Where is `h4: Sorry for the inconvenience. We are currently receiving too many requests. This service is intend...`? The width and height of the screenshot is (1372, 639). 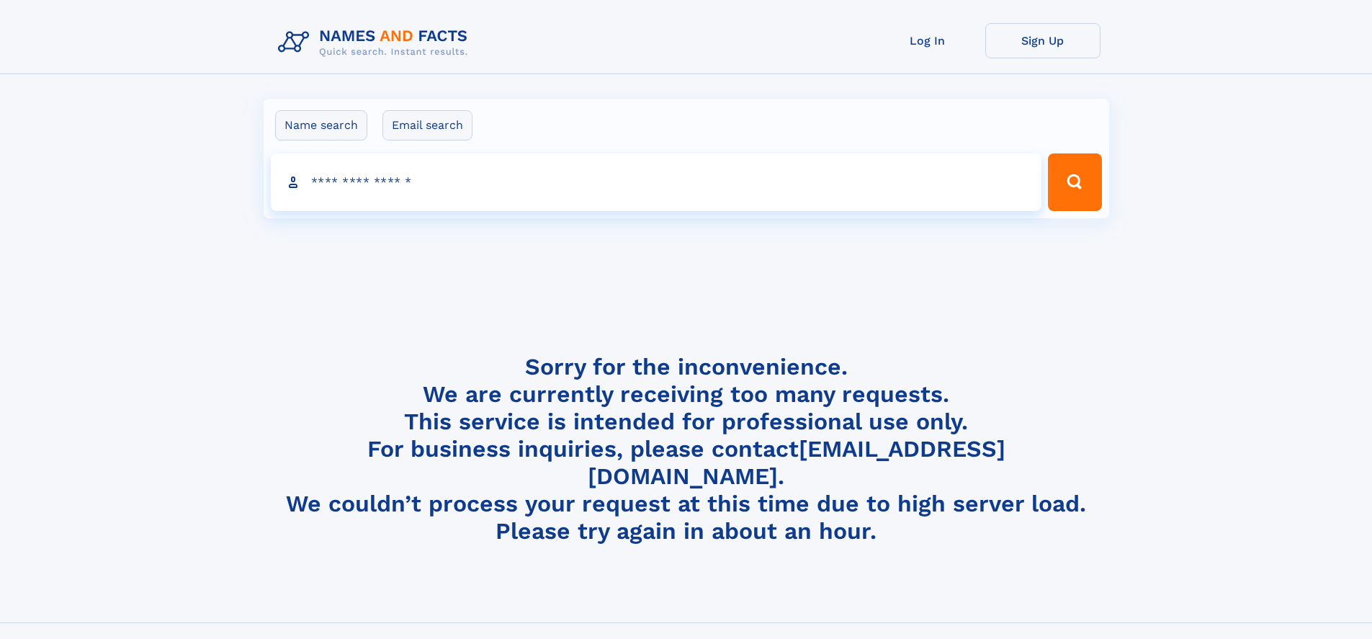
h4: Sorry for the inconvenience. We are currently receiving too many requests. This service is intend... is located at coordinates (686, 449).